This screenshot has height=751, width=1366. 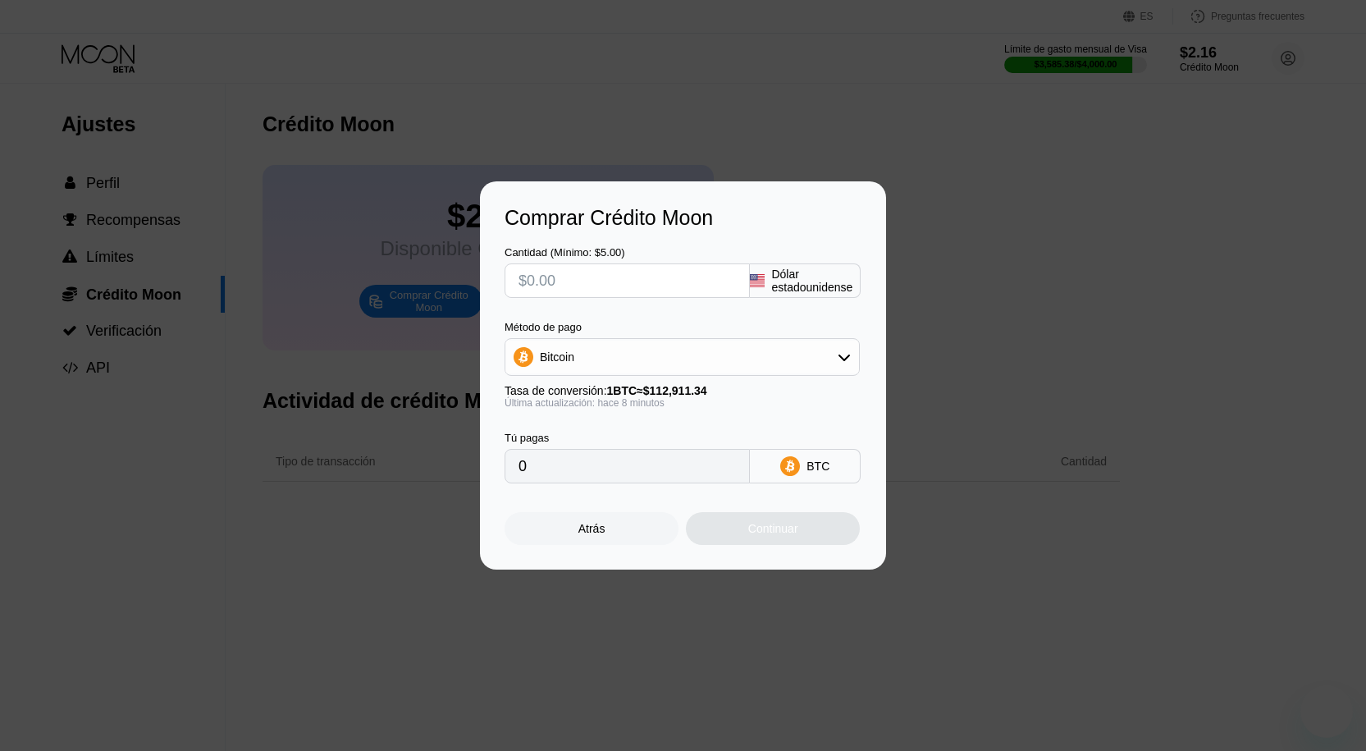 What do you see at coordinates (555, 390) in the screenshot?
I see `font: Tasa de conversión:` at bounding box center [555, 390].